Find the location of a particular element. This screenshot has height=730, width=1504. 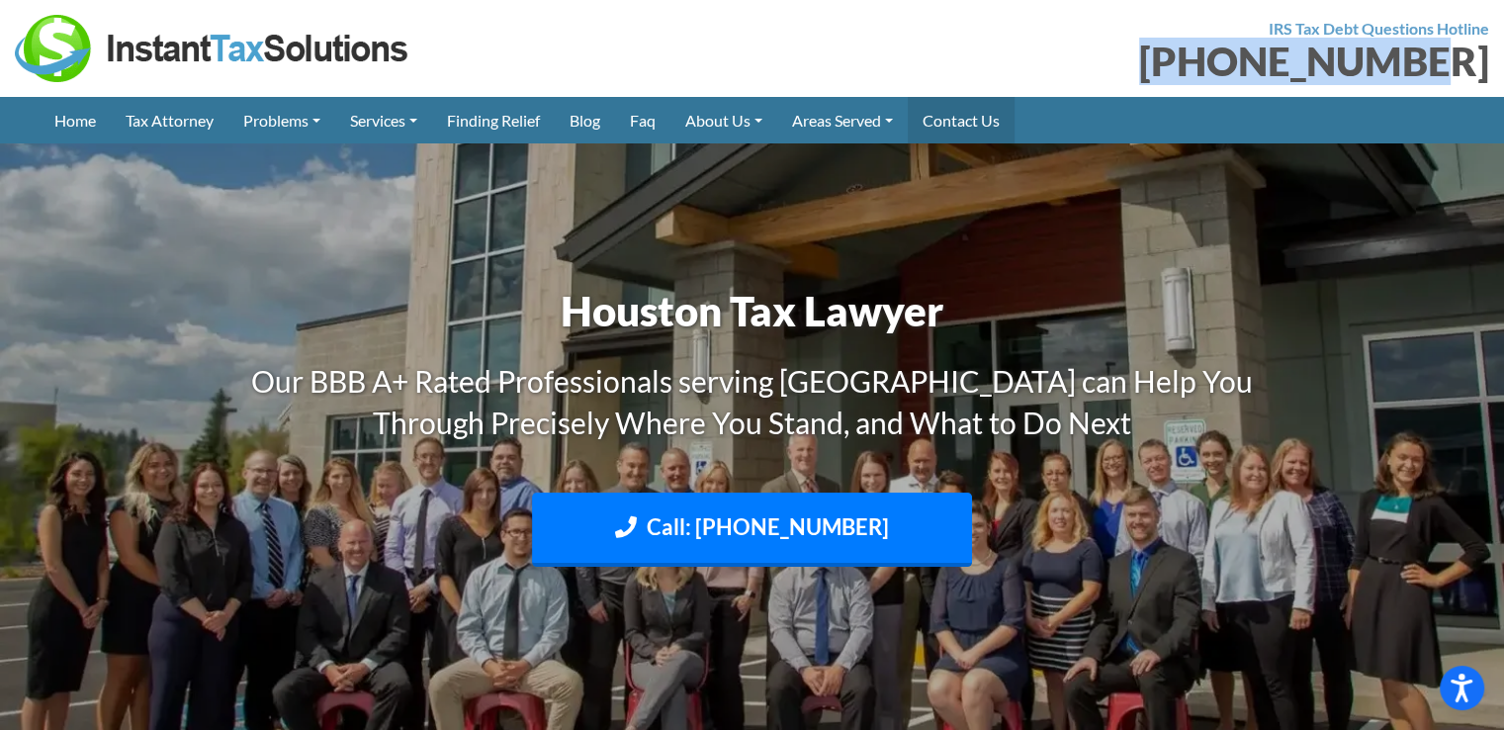

a: Services is located at coordinates (384, 120).